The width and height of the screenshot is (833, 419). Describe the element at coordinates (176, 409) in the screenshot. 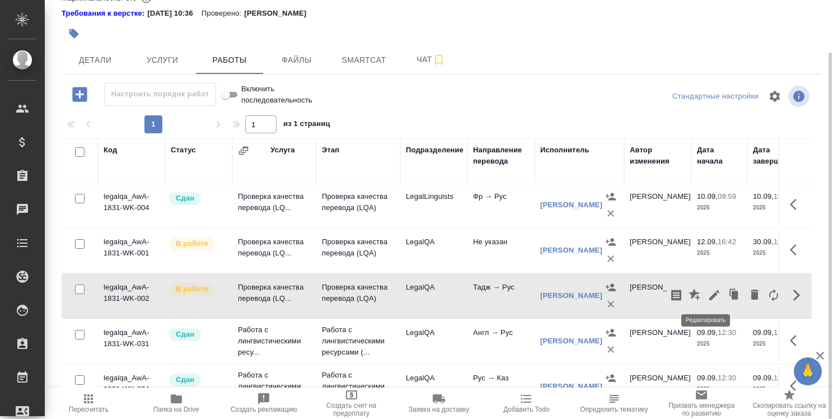

I see `span: Папка на Drive` at that location.